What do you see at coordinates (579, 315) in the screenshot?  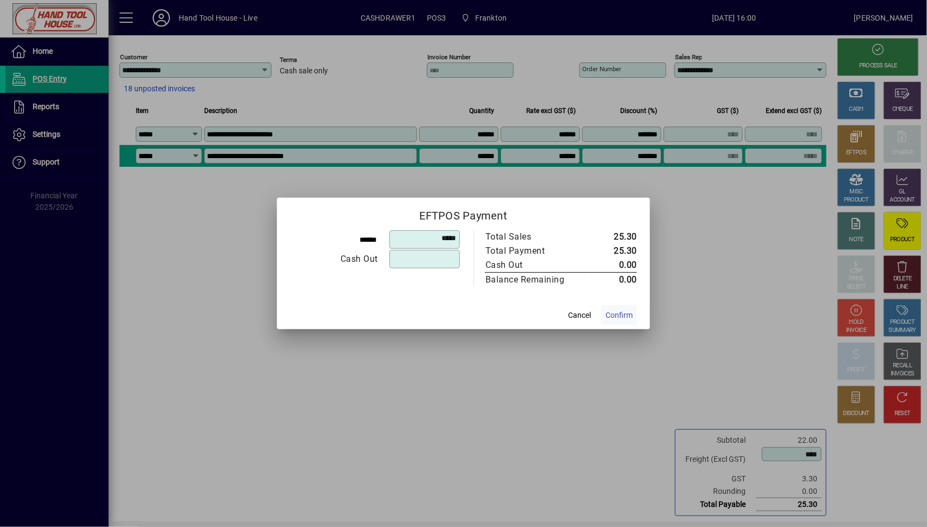 I see `span: Cancel` at bounding box center [579, 315].